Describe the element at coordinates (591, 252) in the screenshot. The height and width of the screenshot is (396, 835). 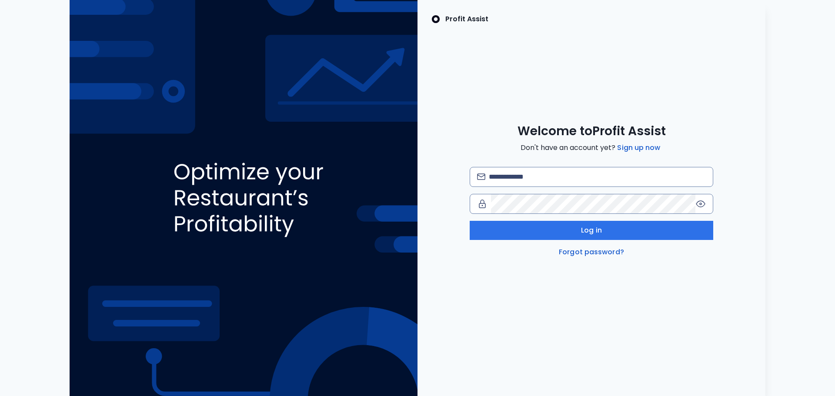
I see `a: Forgot password?` at that location.